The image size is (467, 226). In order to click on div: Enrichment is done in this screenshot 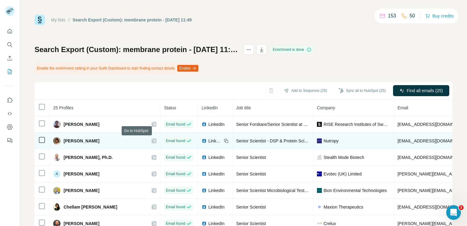, I will do `click(292, 50)`.